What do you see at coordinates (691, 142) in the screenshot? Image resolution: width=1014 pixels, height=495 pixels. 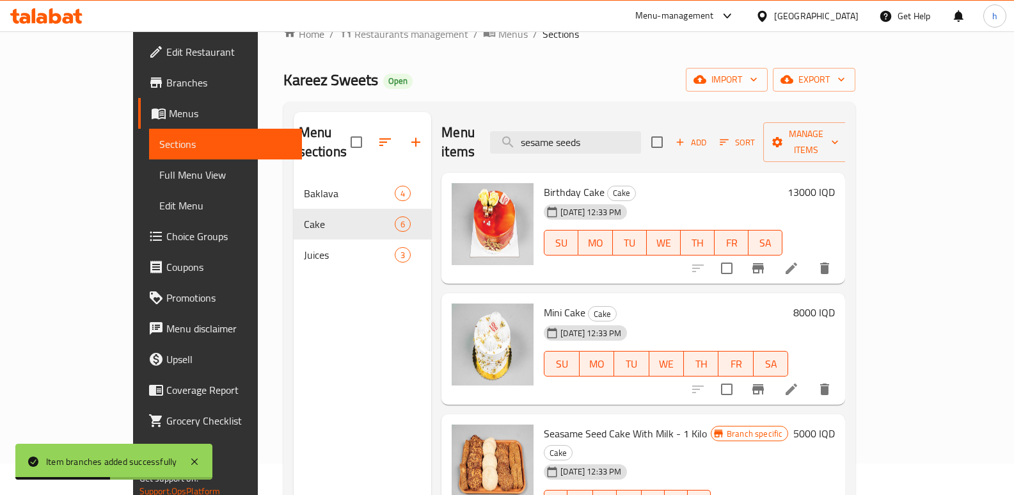 I see `button: Add` at bounding box center [691, 142].